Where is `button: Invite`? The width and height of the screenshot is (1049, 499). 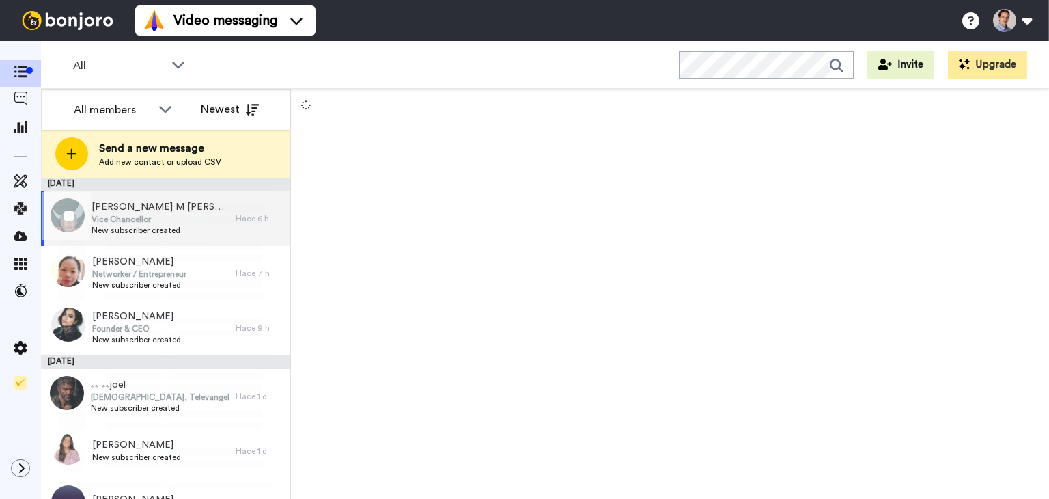 button: Invite is located at coordinates (901, 65).